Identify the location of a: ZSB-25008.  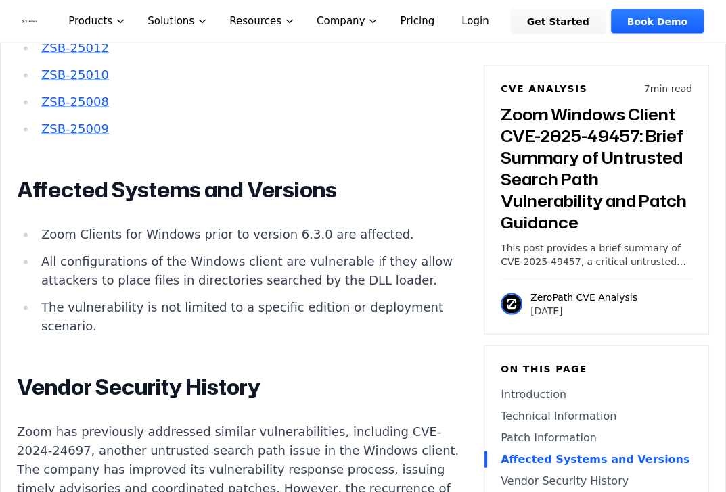
(75, 101).